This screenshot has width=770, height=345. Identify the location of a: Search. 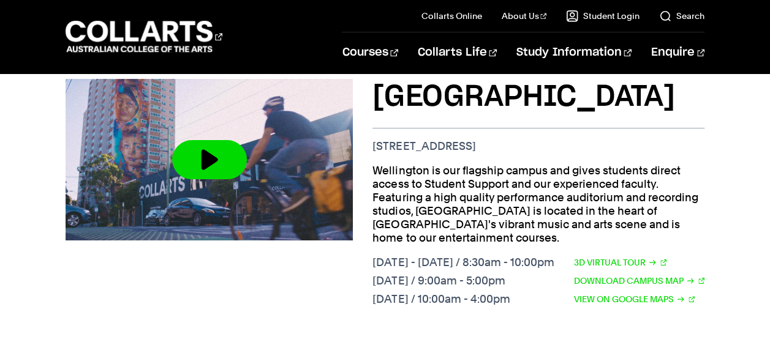
(682, 16).